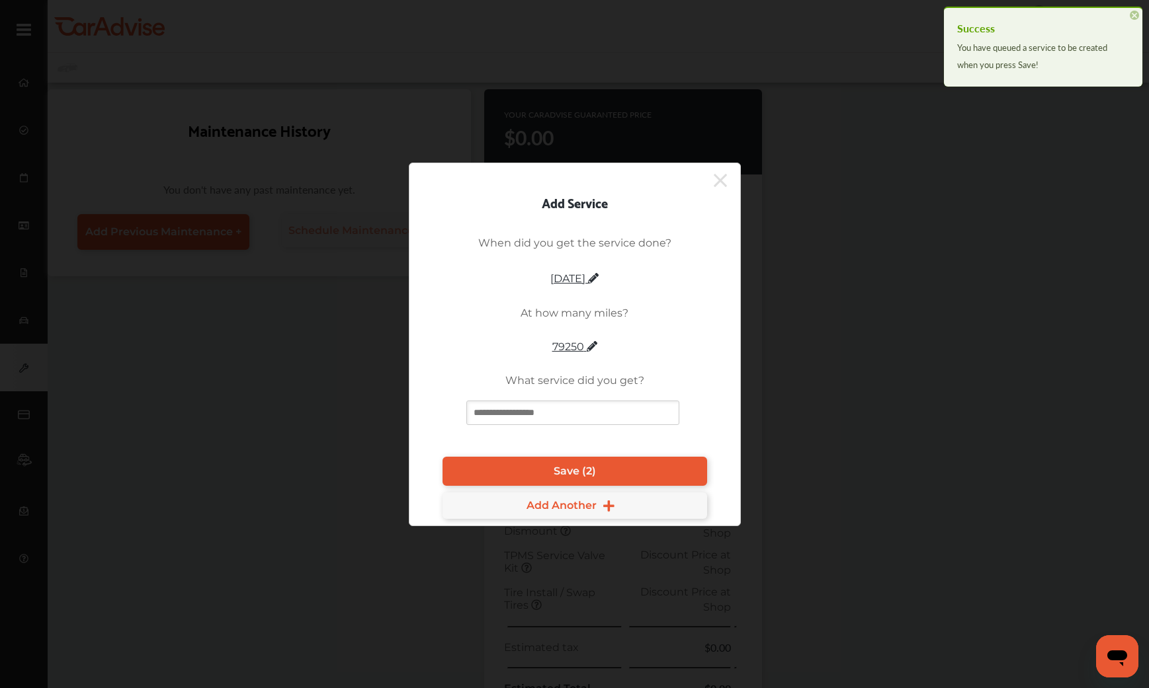  Describe the element at coordinates (575, 202) in the screenshot. I see `div: Add Service` at that location.